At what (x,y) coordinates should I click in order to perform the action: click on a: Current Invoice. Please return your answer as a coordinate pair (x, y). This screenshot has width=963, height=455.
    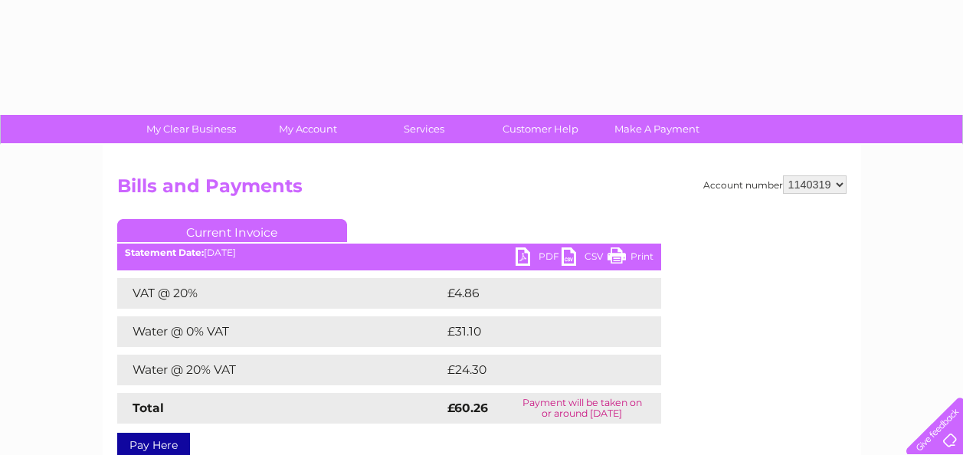
    Looking at the image, I should click on (232, 231).